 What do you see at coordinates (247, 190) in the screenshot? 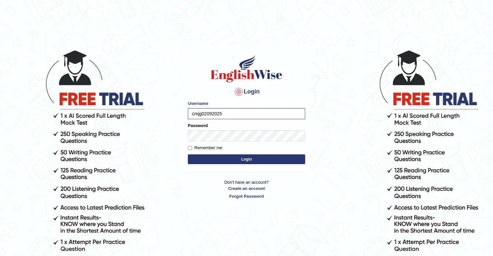
I see `p: Don't have an account?` at bounding box center [247, 190].